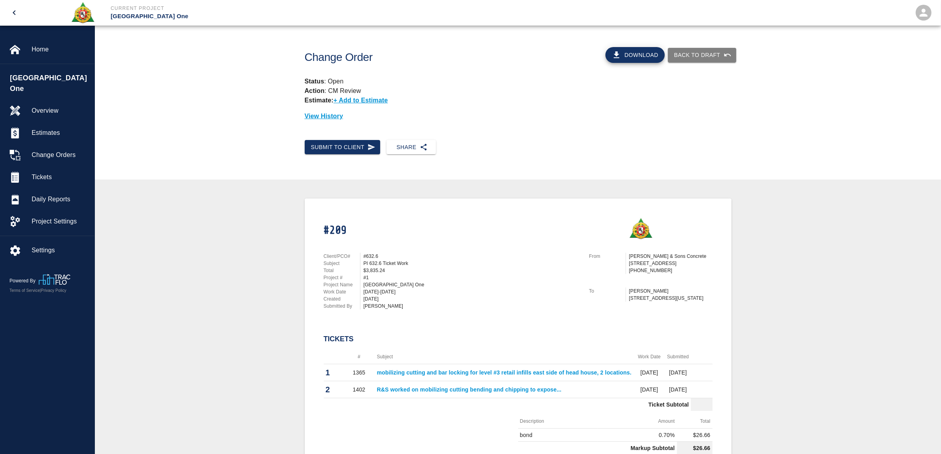 This screenshot has width=941, height=454. I want to click on th: Submitted, so click(678, 357).